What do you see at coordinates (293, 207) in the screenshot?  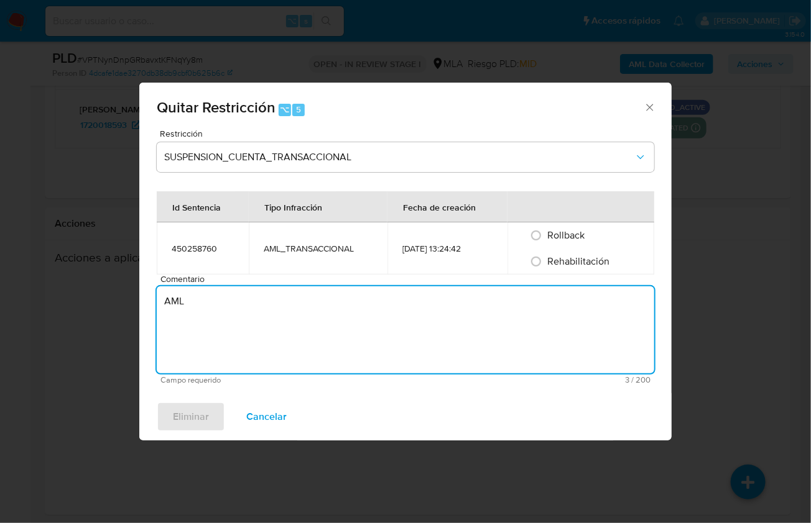 I see `div: Tipo Infracción` at bounding box center [293, 207].